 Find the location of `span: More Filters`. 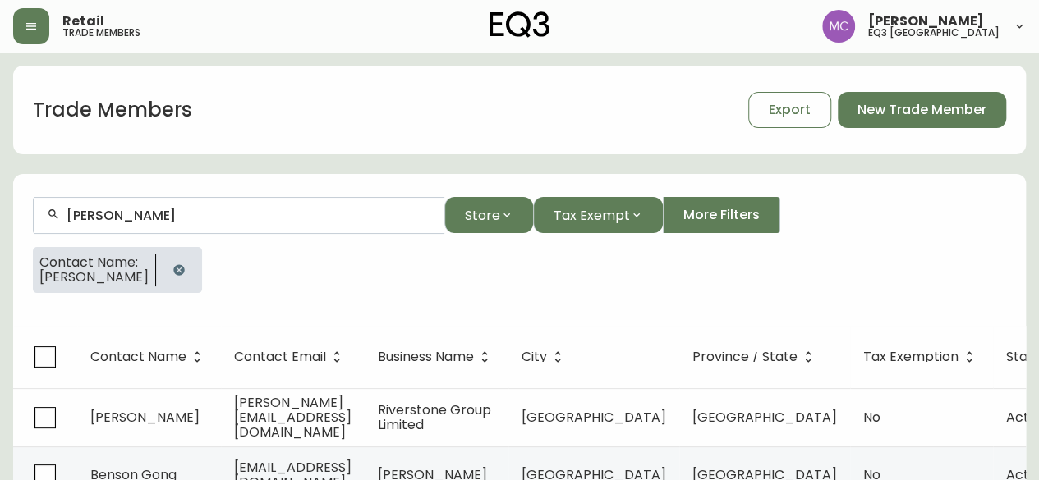

span: More Filters is located at coordinates (721, 215).